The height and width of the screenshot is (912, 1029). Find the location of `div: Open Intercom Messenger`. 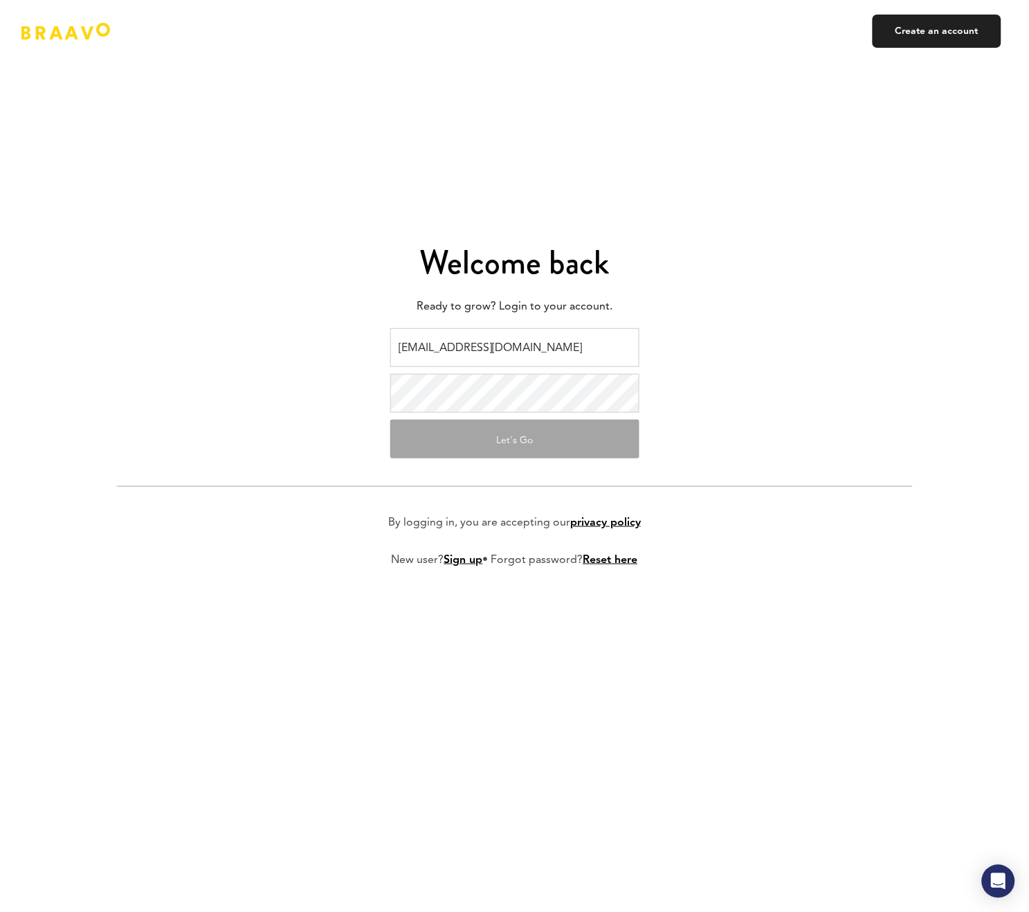

div: Open Intercom Messenger is located at coordinates (999, 881).